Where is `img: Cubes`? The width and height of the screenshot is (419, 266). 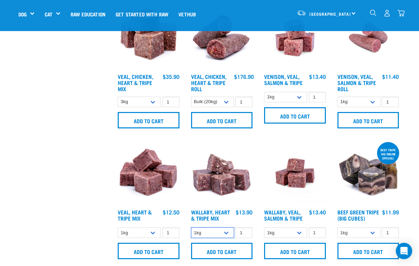
img: Cubes is located at coordinates (148, 173).